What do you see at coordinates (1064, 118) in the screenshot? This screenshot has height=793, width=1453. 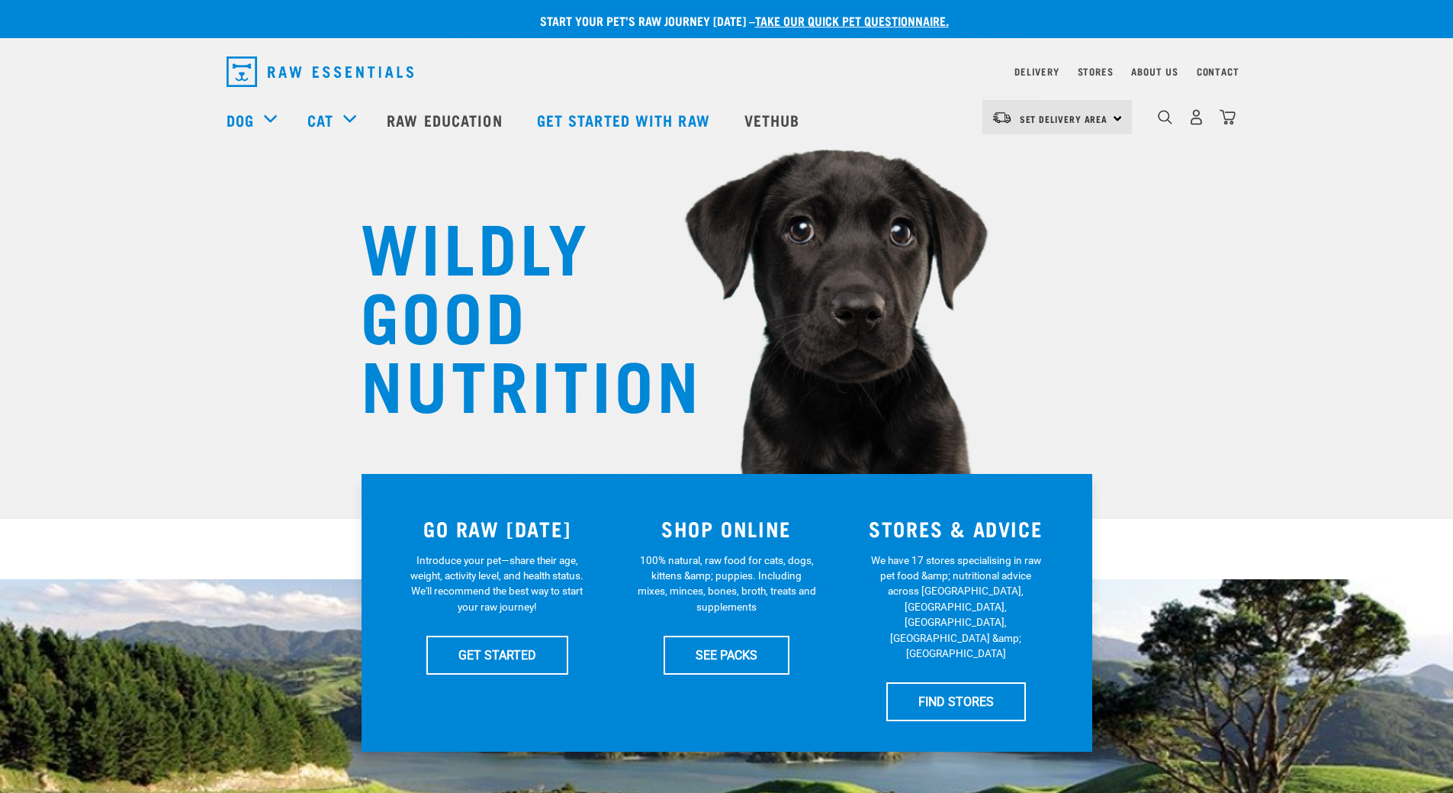 I see `span: Set Delivery Area` at bounding box center [1064, 118].